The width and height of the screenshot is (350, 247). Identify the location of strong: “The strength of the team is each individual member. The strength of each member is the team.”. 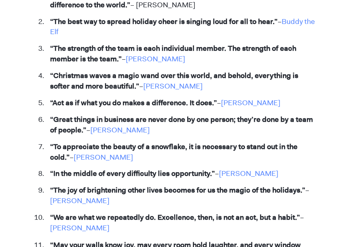
(173, 54).